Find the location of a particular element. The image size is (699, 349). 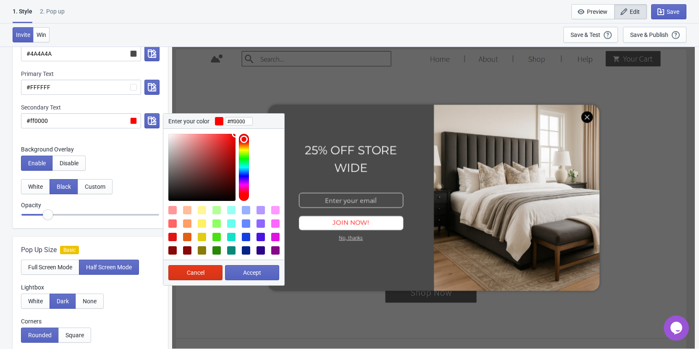

span: Enter your color is located at coordinates (189, 121).